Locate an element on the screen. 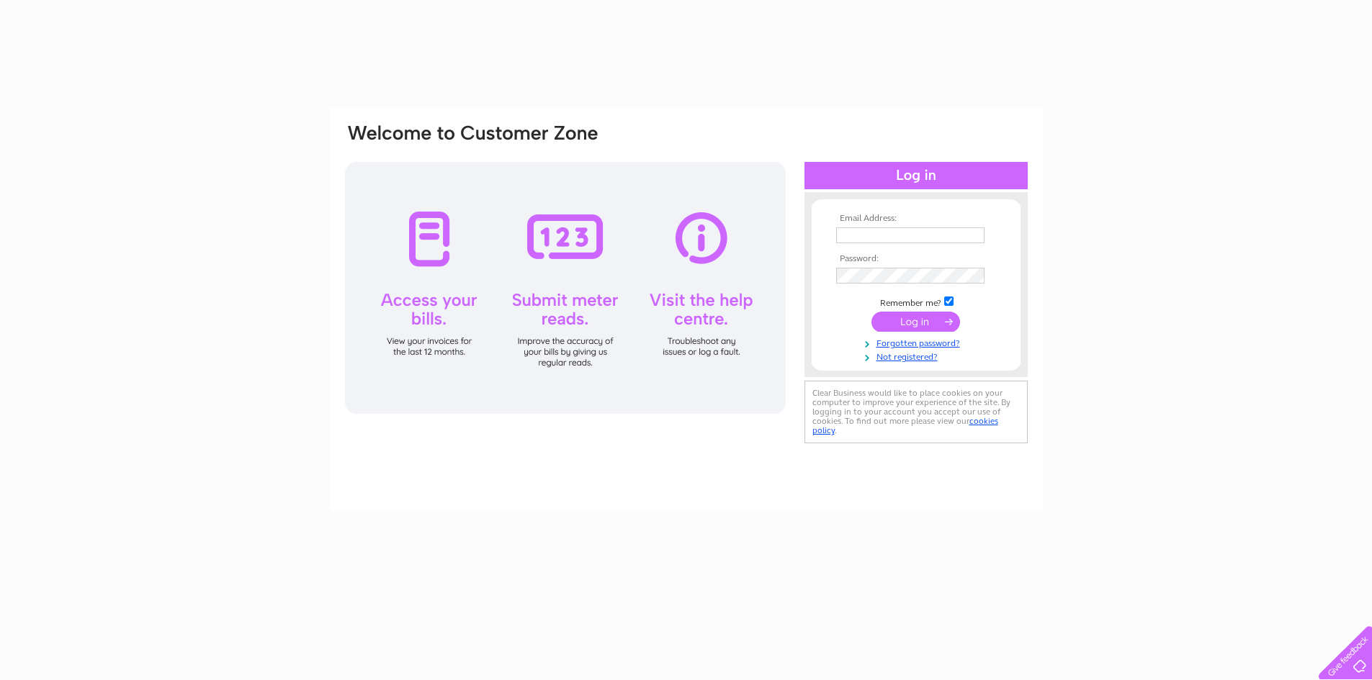 The image size is (1372, 680). th: Email Address: is located at coordinates (916, 219).